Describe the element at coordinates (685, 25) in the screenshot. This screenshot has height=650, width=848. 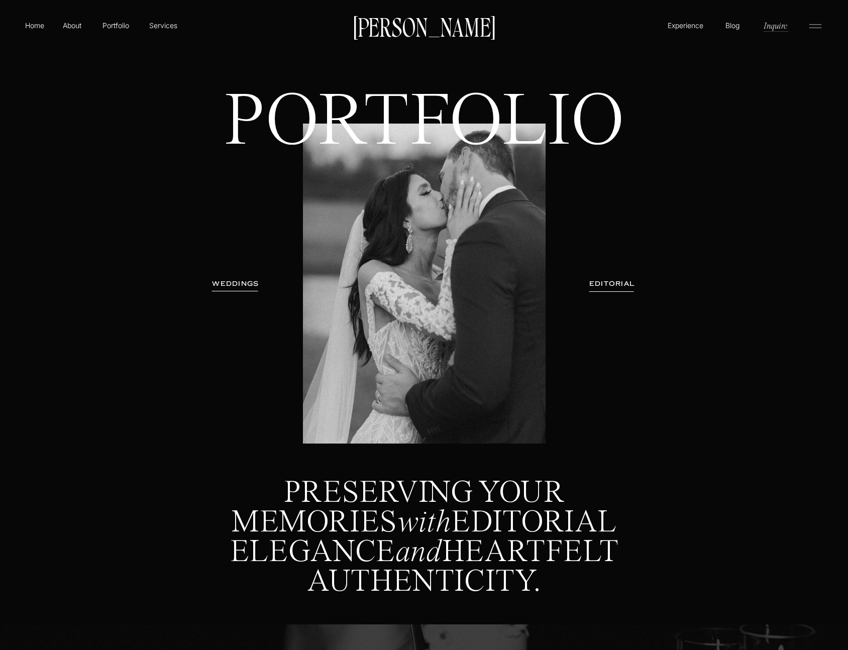
I see `a: Experience` at that location.